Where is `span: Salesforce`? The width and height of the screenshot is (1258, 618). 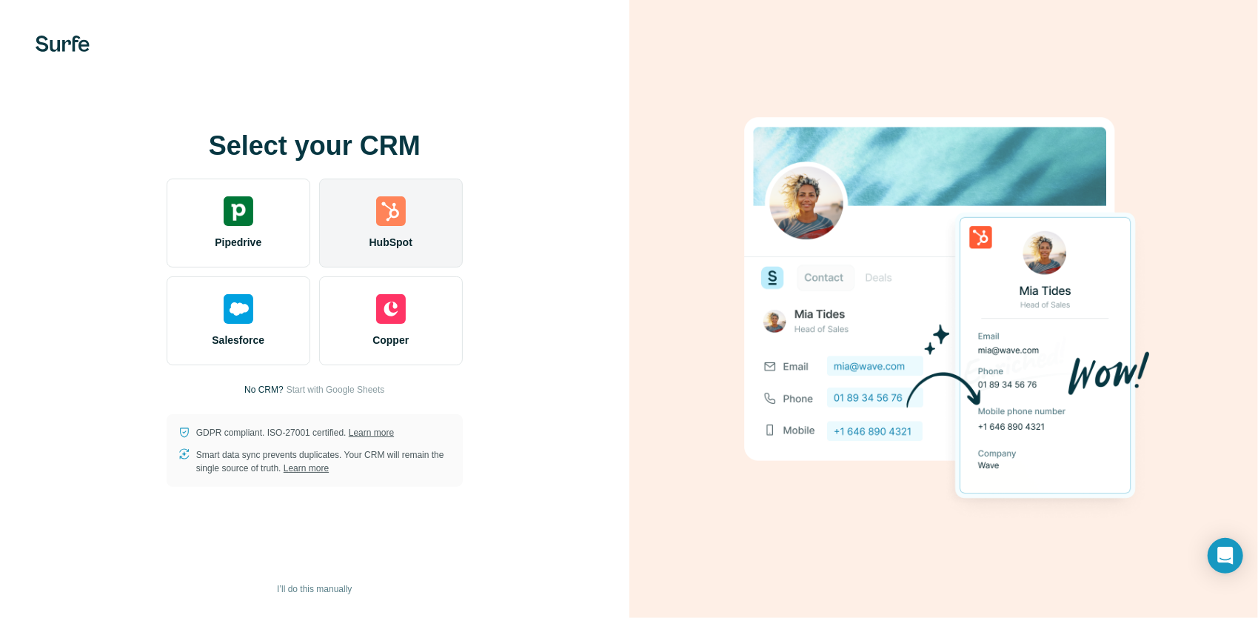
span: Salesforce is located at coordinates (238, 340).